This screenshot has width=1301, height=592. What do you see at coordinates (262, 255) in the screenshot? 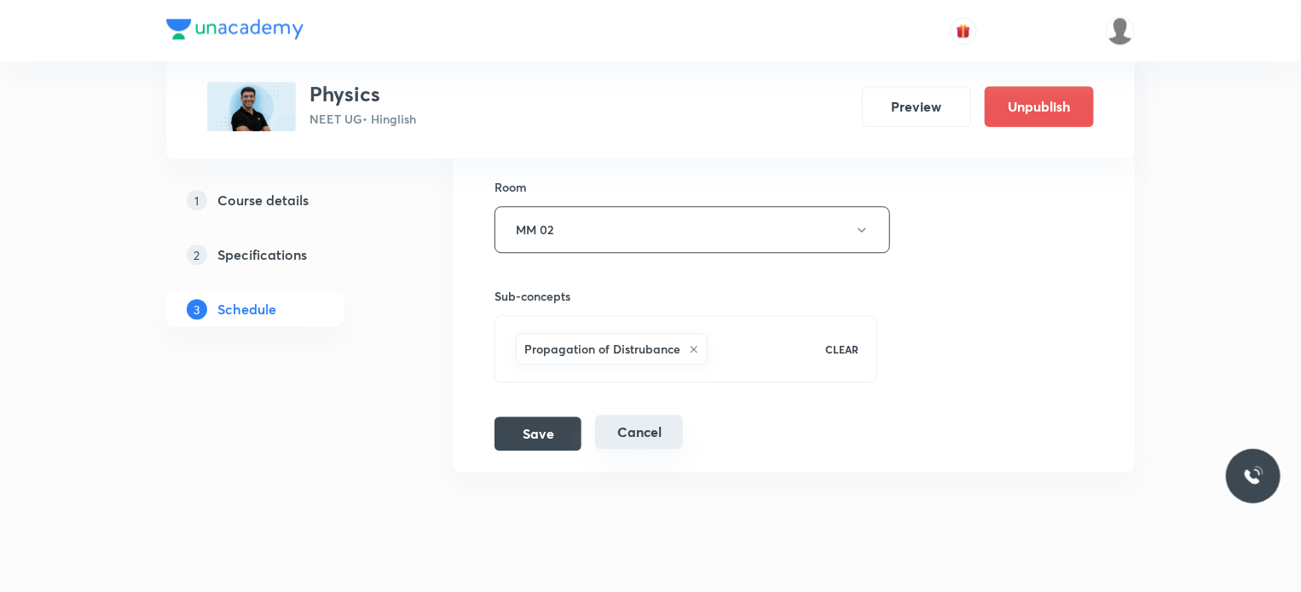
I see `h5: Specifications` at bounding box center [262, 255].